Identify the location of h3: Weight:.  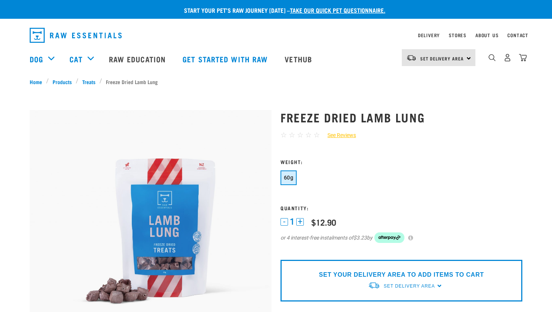
(402, 162).